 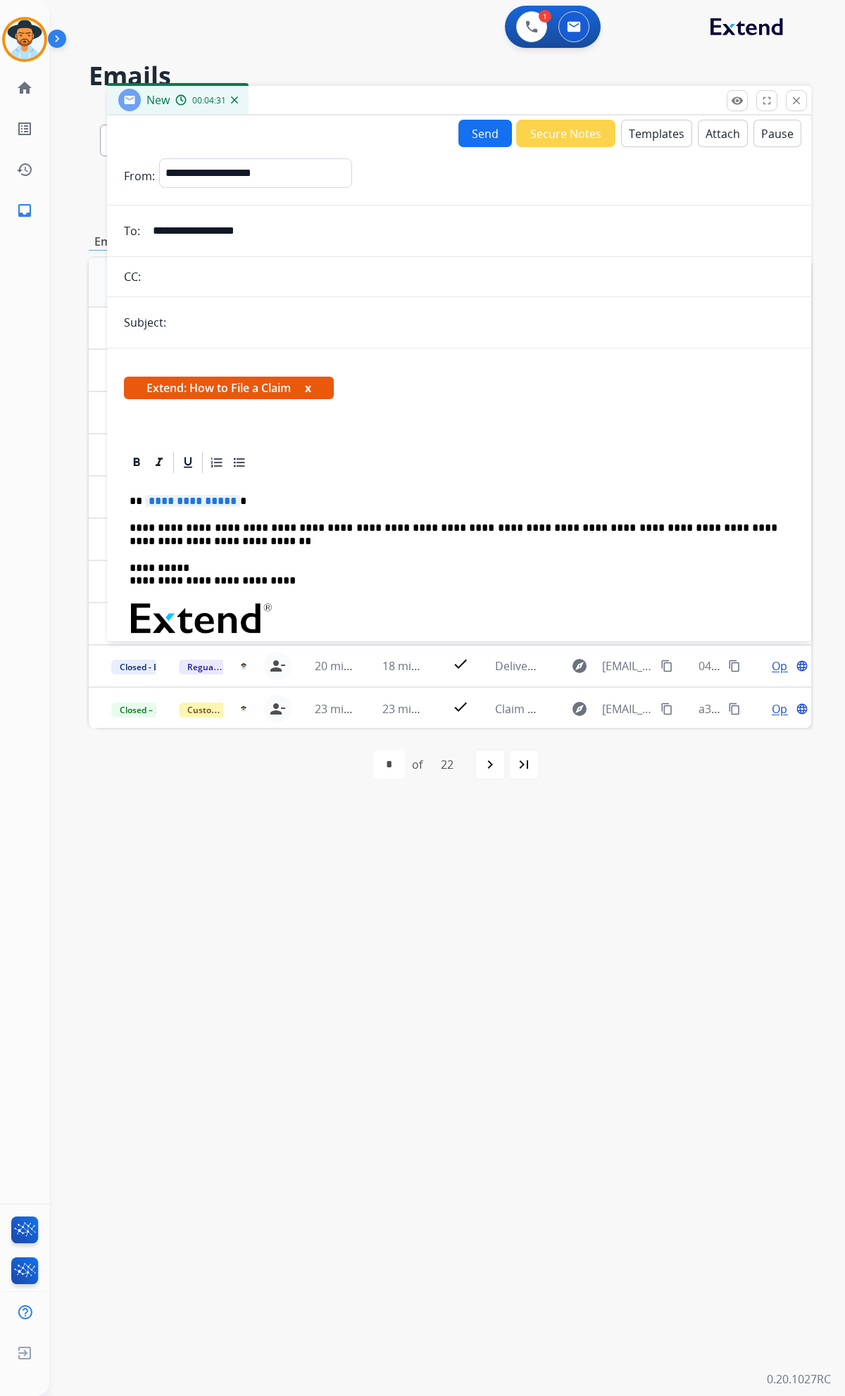 I want to click on mat-icon: remove_red_eye, so click(x=737, y=101).